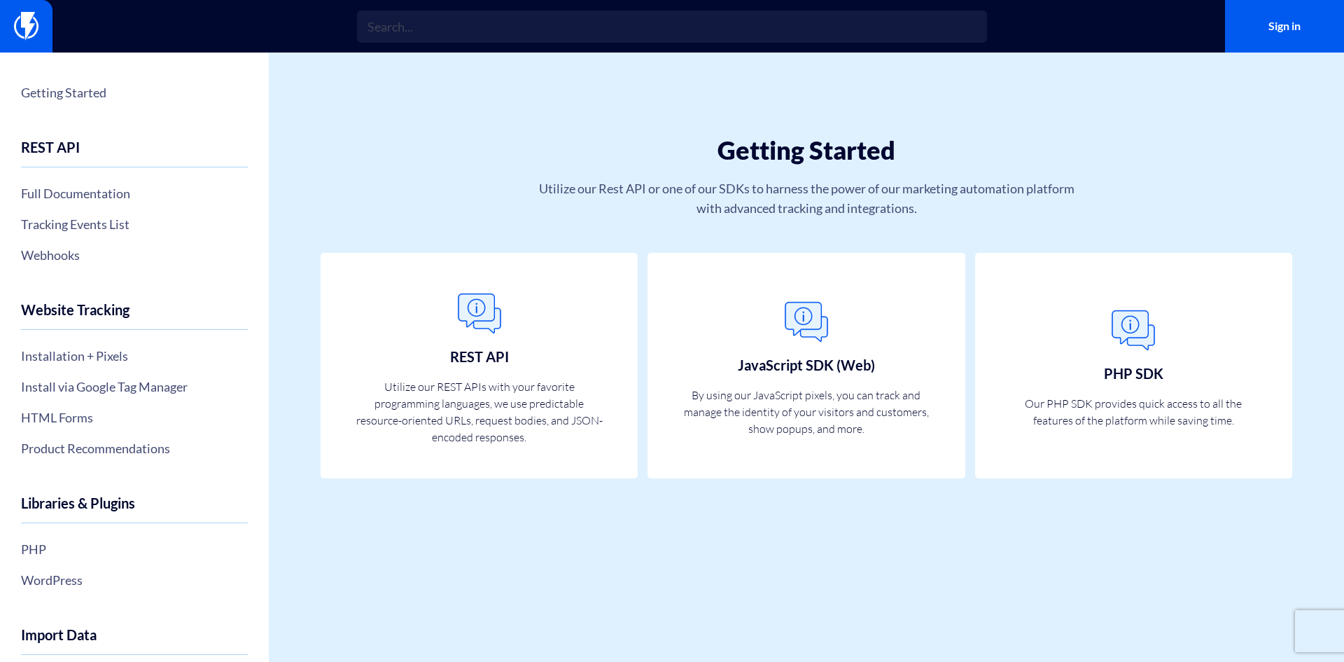  What do you see at coordinates (134, 92) in the screenshot?
I see `a: Getting Started` at bounding box center [134, 92].